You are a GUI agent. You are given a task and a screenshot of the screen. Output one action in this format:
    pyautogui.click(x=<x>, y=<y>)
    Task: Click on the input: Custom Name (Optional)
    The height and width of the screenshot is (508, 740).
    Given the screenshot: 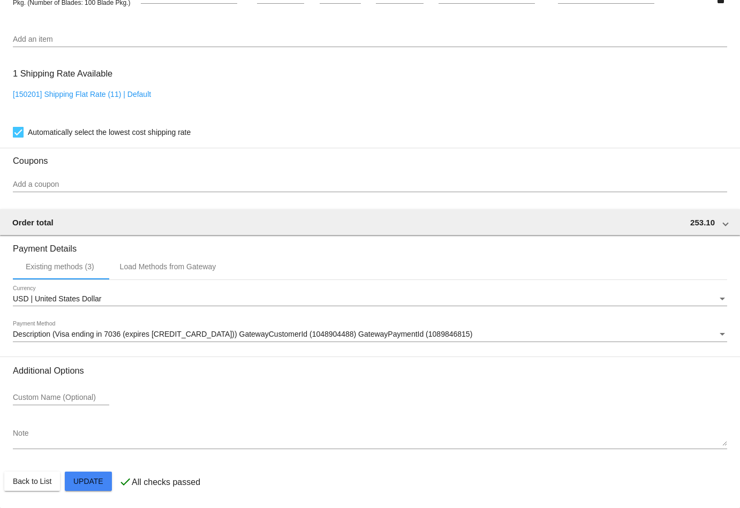 What is the action you would take?
    pyautogui.click(x=61, y=398)
    